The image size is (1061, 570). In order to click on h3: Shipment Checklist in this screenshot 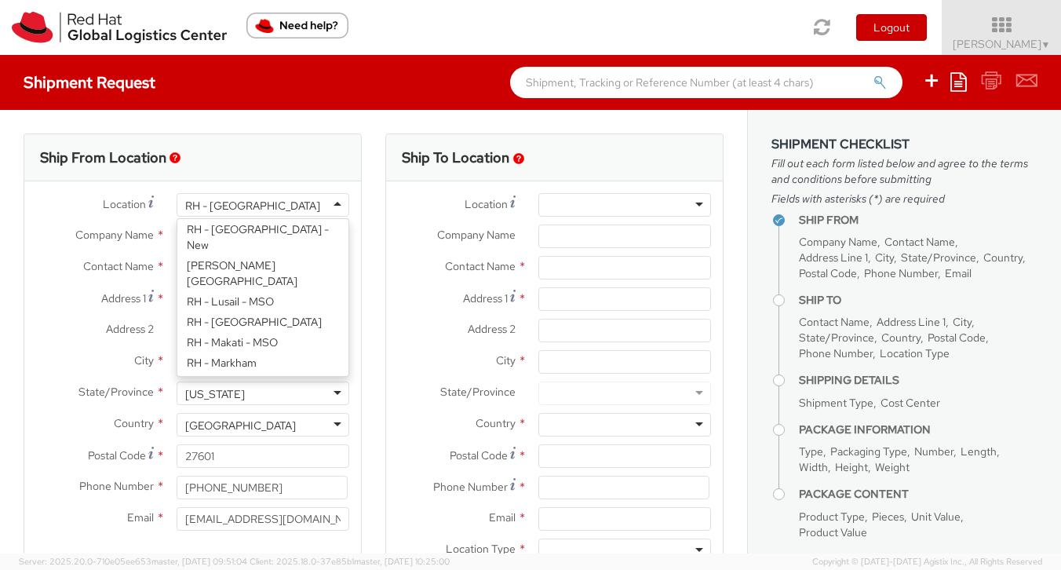, I will do `click(904, 144)`.